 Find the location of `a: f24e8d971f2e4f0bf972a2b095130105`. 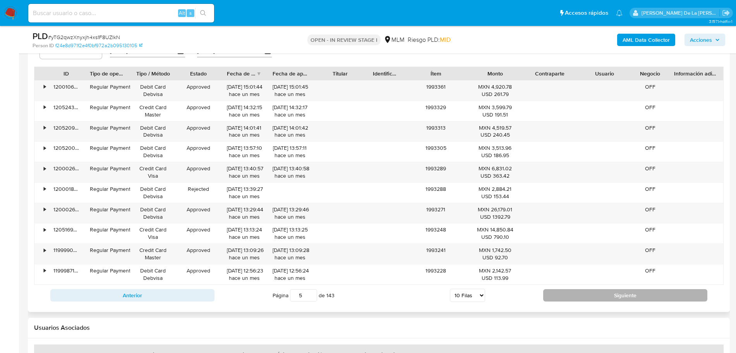

a: f24e8d971f2e4f0bf972a2b095130105 is located at coordinates (99, 46).